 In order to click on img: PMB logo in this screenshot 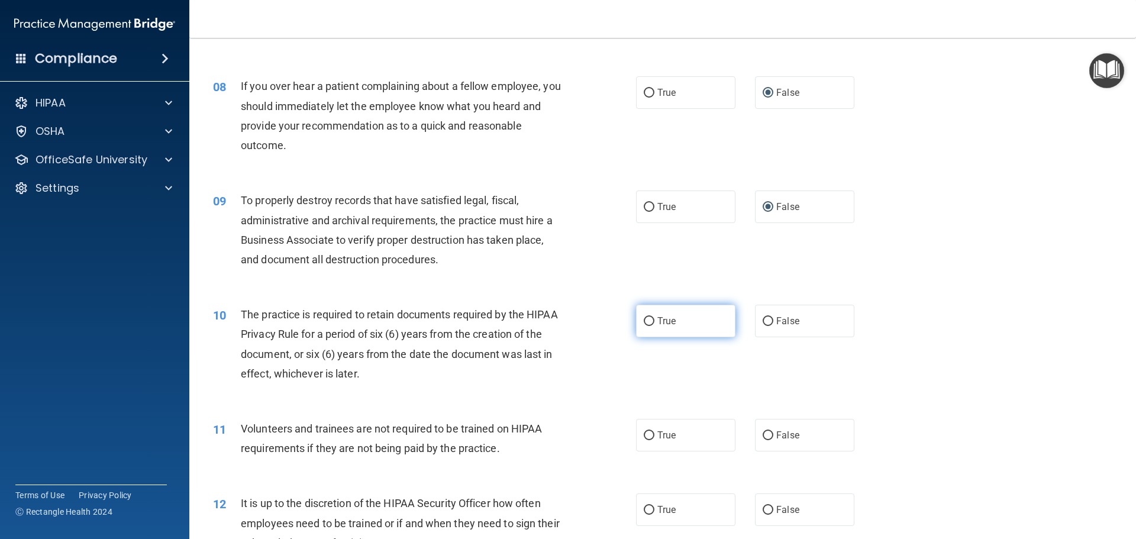, I will do `click(95, 24)`.